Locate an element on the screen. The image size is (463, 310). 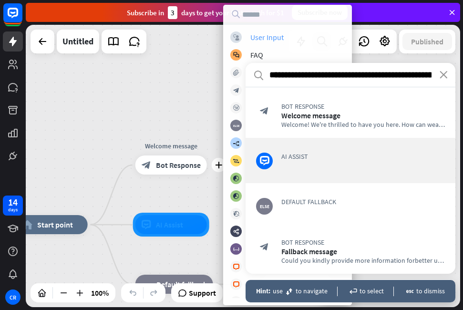
div: 100% is located at coordinates (100, 293).